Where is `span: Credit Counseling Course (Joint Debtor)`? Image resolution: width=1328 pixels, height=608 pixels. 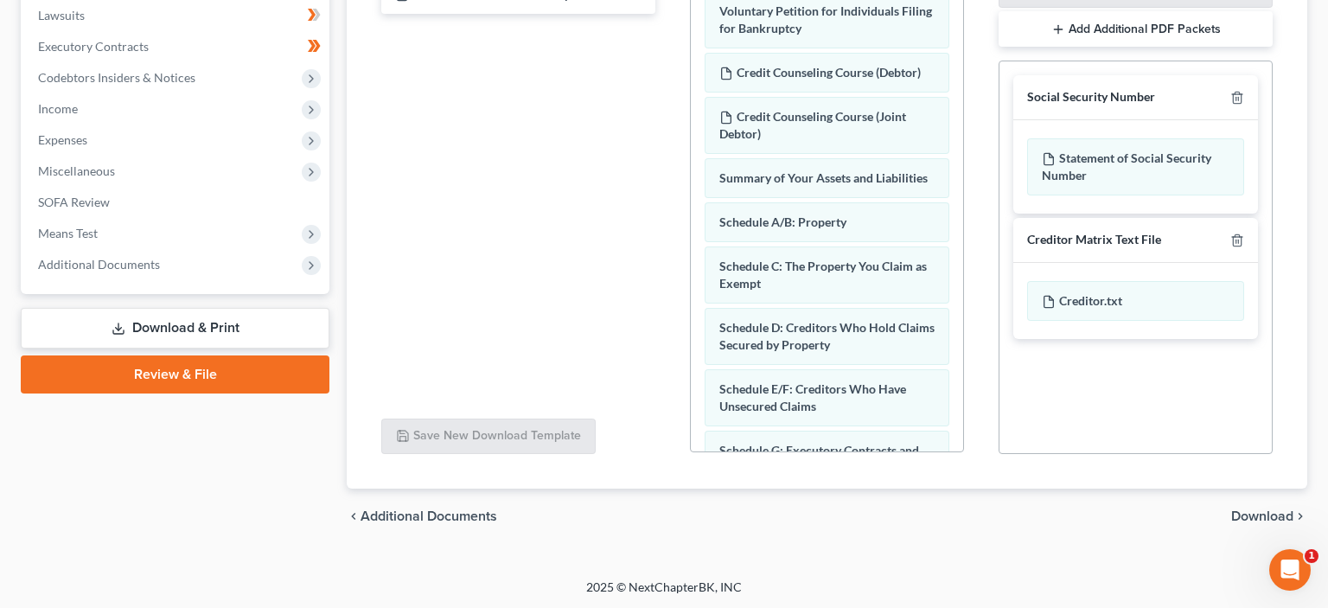 span: Credit Counseling Course (Joint Debtor) is located at coordinates (813, 124).